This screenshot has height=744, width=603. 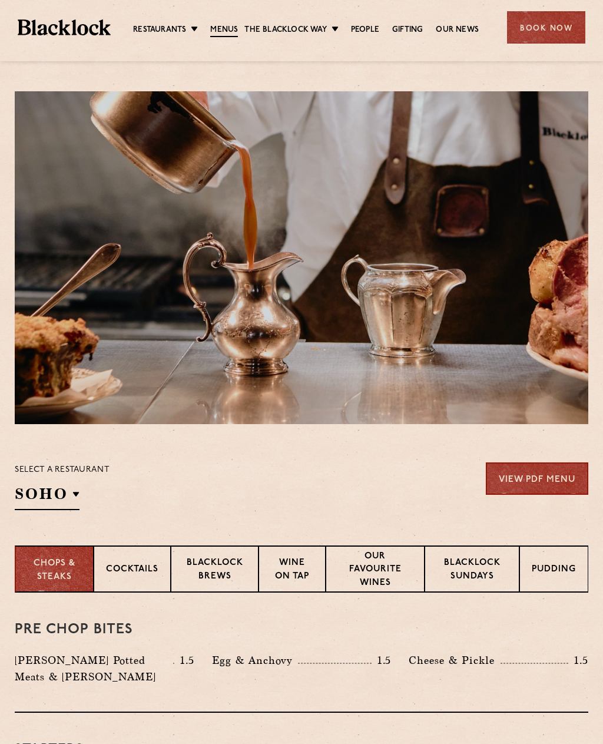 What do you see at coordinates (285, 30) in the screenshot?
I see `a: The Blacklock Way` at bounding box center [285, 30].